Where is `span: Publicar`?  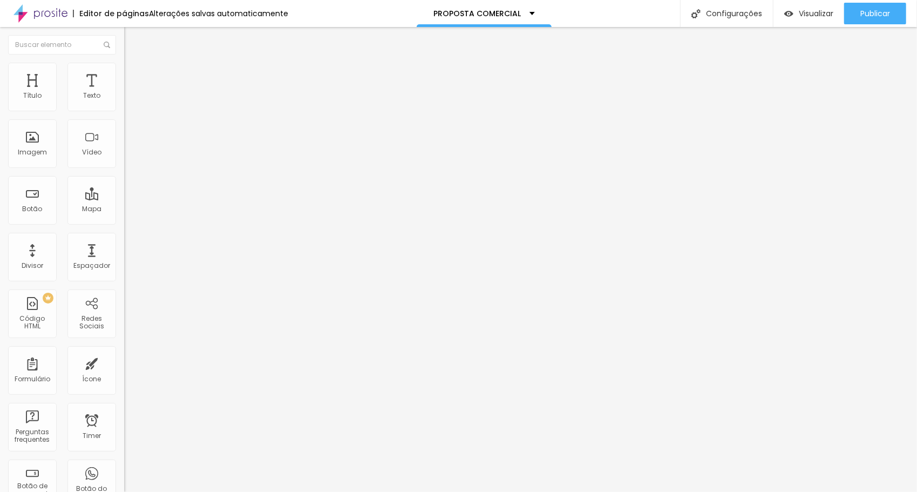 span: Publicar is located at coordinates (875, 13).